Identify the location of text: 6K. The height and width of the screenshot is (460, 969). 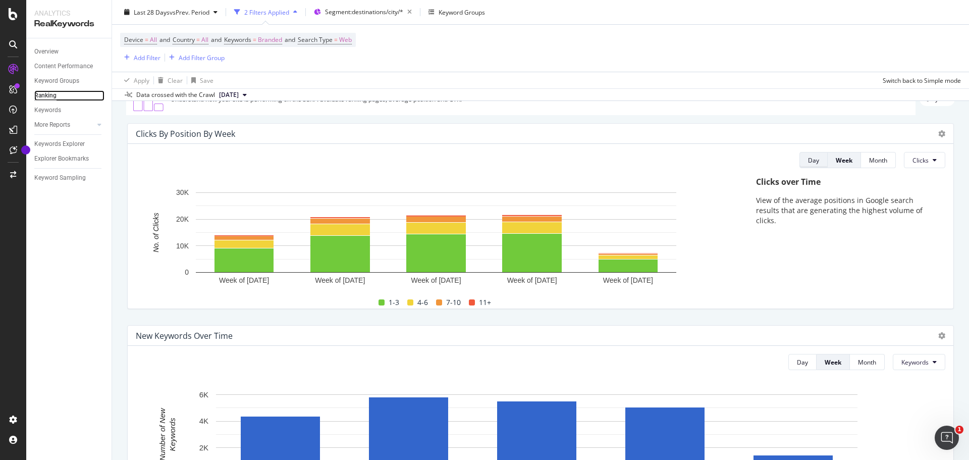
(204, 394).